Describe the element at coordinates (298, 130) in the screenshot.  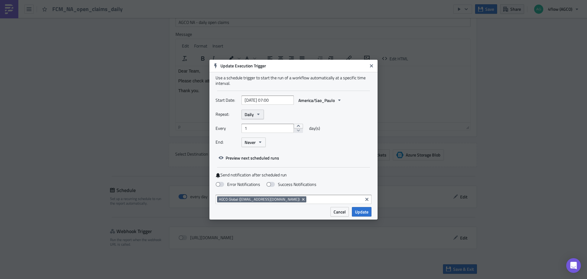
I see `button: decrement` at that location.